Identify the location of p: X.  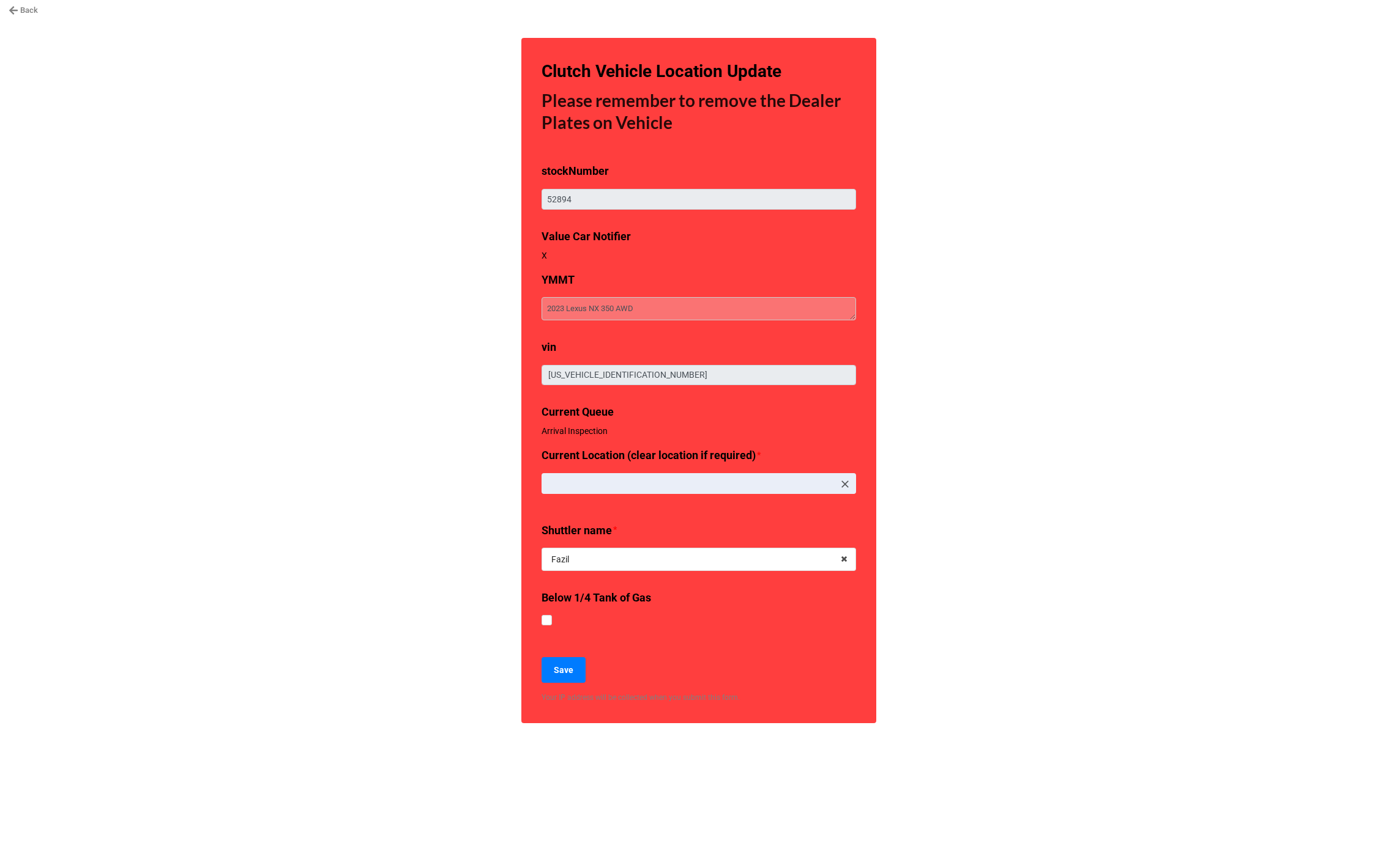
(698, 256).